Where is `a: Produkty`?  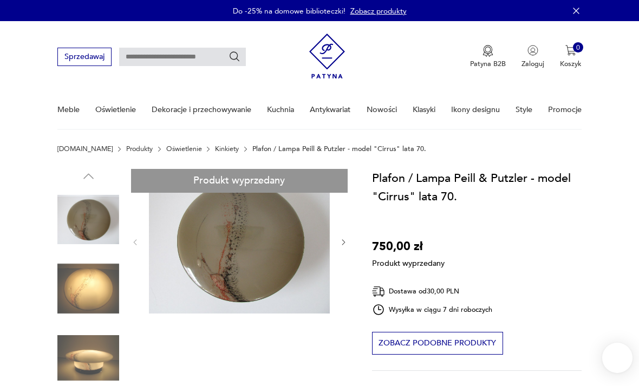 a: Produkty is located at coordinates (139, 149).